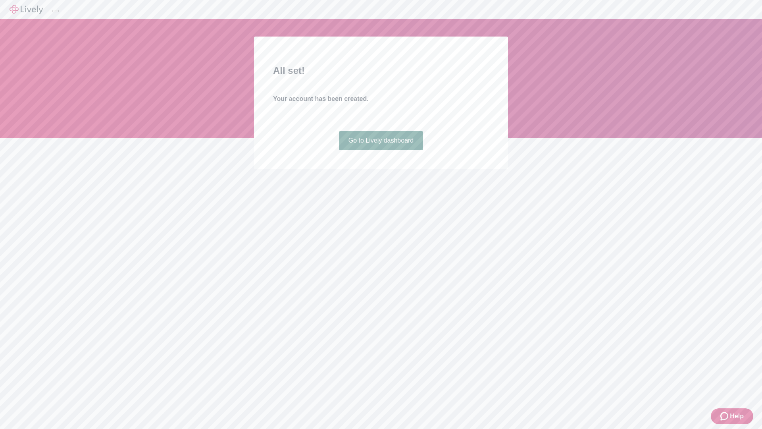 The image size is (762, 429). I want to click on h2: All set!, so click(381, 71).